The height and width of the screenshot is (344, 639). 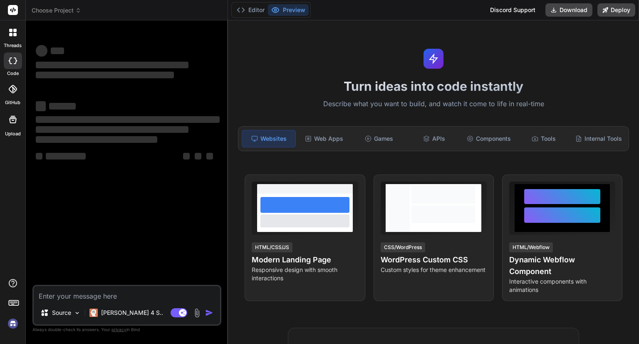 What do you see at coordinates (12, 102) in the screenshot?
I see `label: GitHub` at bounding box center [12, 102].